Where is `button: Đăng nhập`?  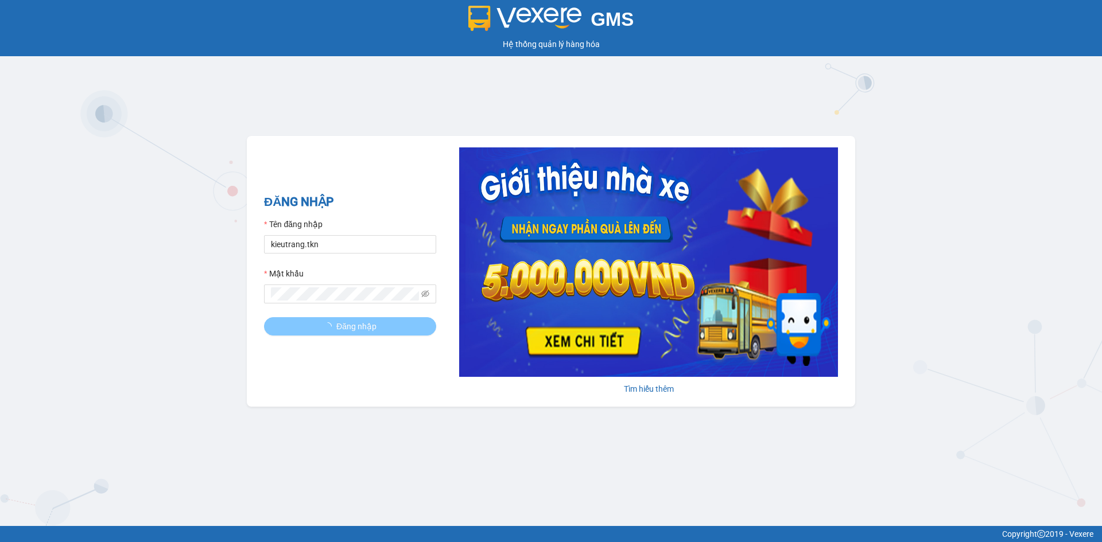 button: Đăng nhập is located at coordinates (350, 326).